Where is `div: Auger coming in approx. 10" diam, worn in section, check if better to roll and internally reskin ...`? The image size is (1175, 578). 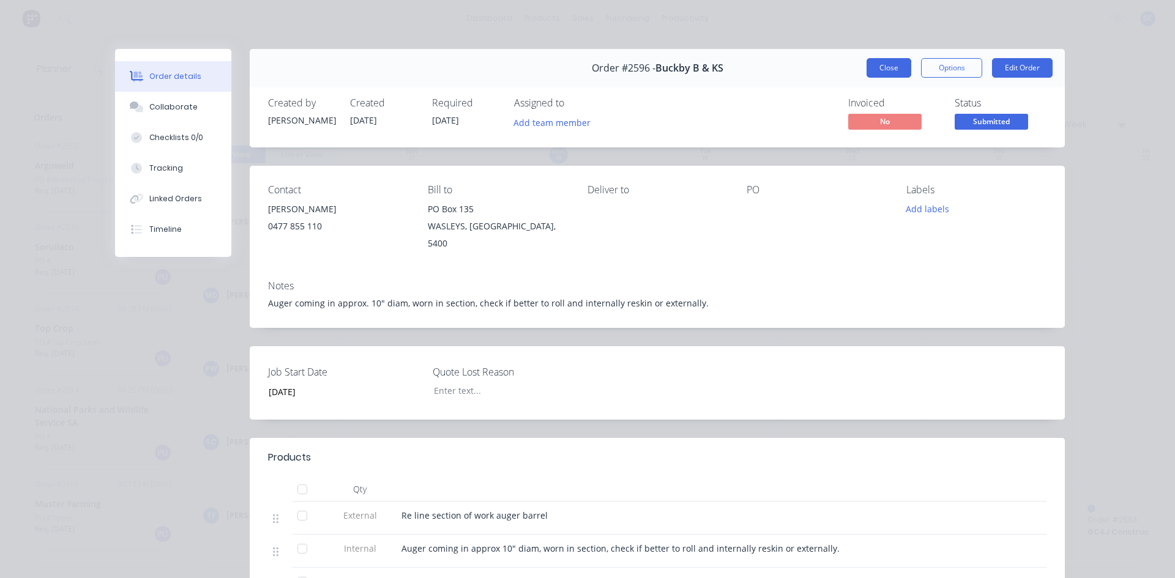
div: Auger coming in approx. 10" diam, worn in section, check if better to roll and internally reskin ... is located at coordinates (657, 303).